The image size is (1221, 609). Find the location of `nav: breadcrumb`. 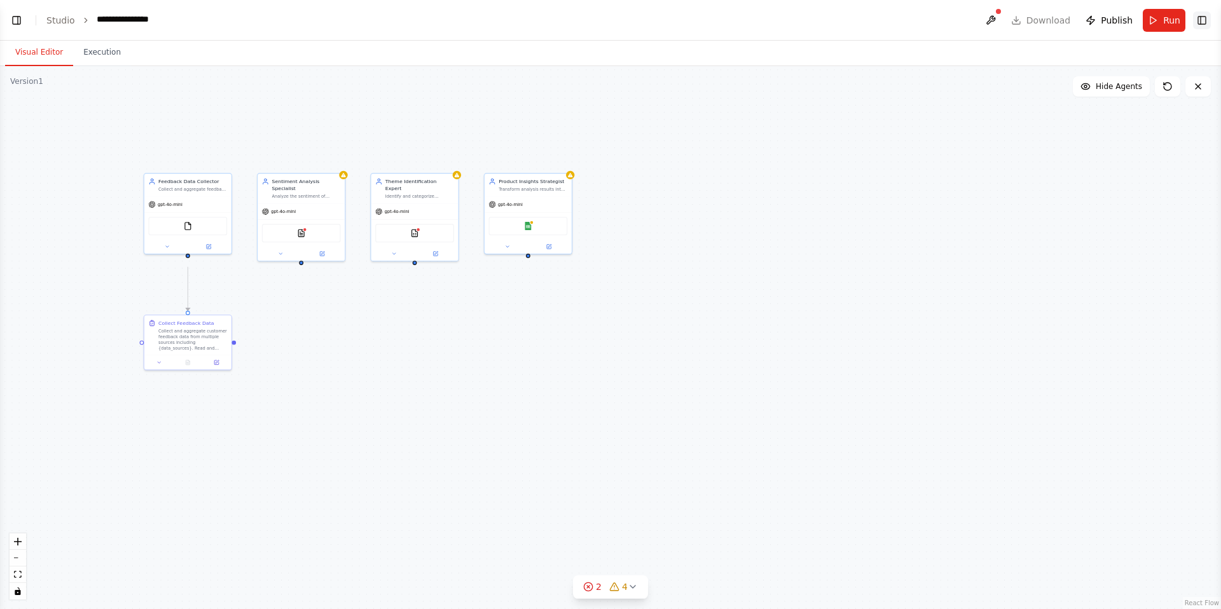

nav: breadcrumb is located at coordinates (107, 20).